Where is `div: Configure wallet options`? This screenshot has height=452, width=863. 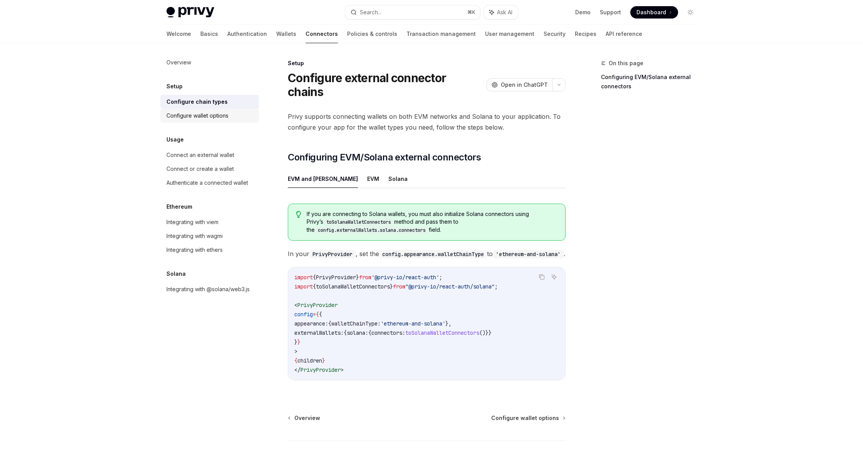 div: Configure wallet options is located at coordinates (197, 116).